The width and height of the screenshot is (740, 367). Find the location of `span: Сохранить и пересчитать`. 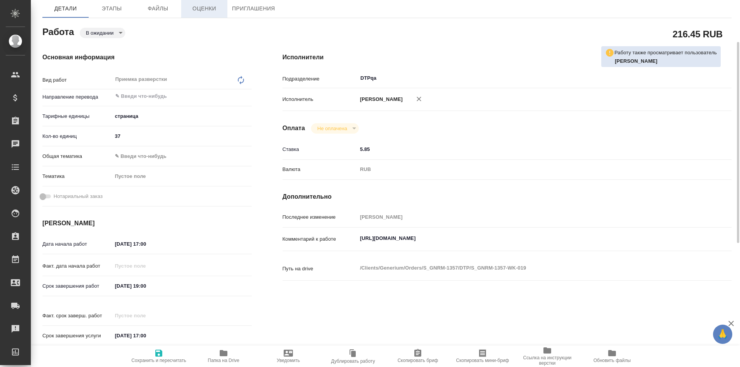

span: Сохранить и пересчитать is located at coordinates (159, 361).